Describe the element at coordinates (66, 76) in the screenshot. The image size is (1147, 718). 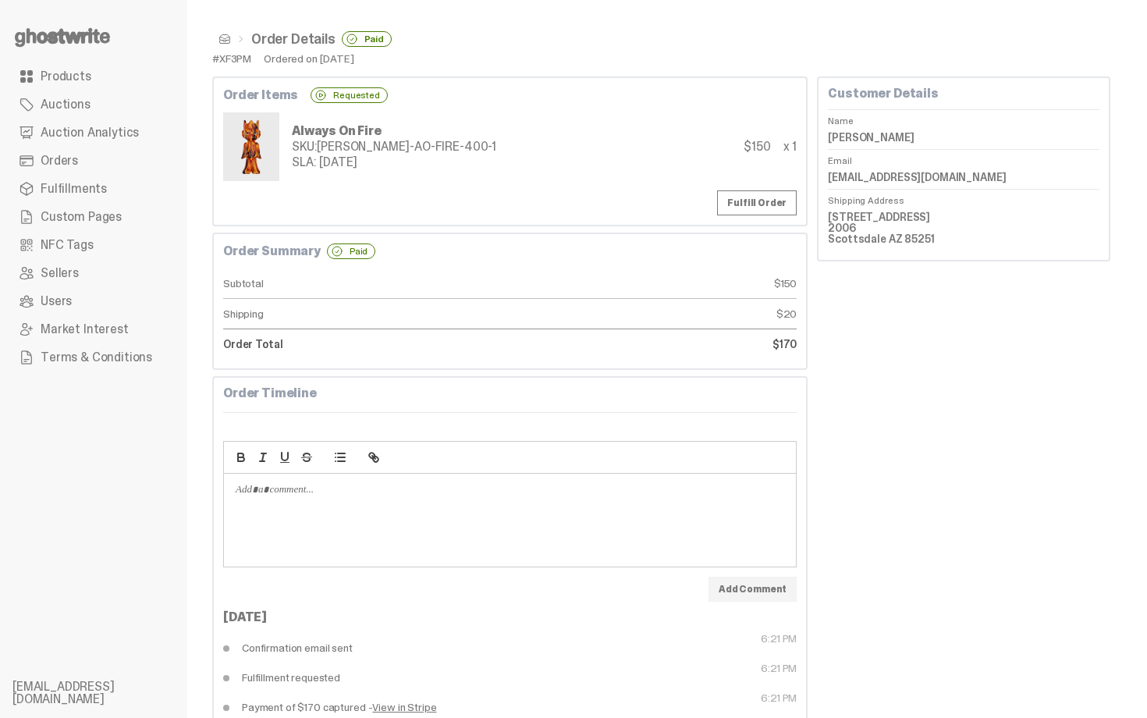
I see `span: Products` at that location.